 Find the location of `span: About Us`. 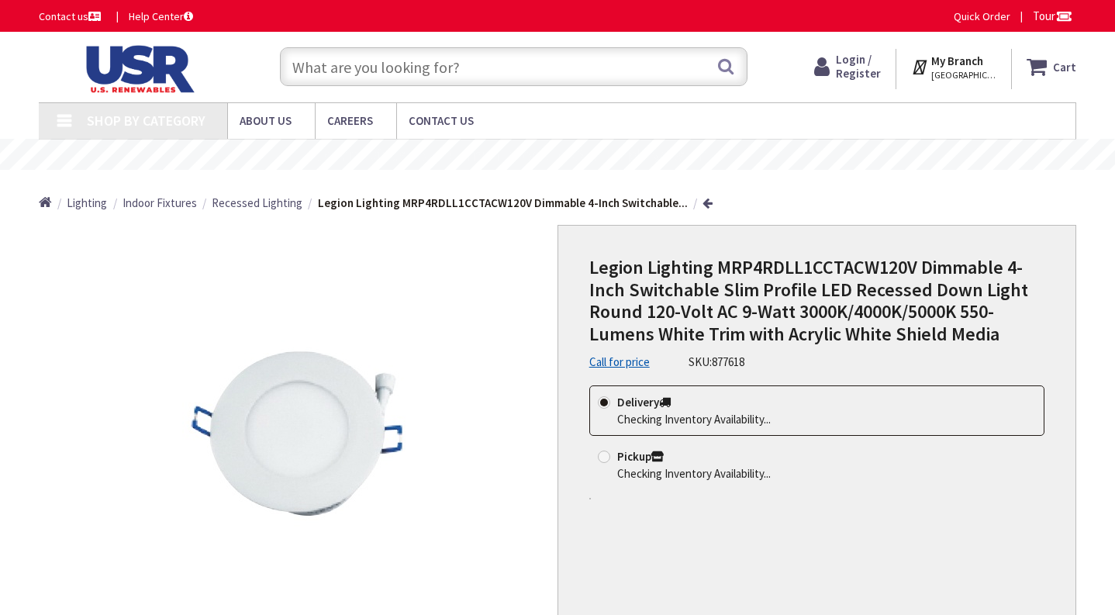

span: About Us is located at coordinates (265, 120).